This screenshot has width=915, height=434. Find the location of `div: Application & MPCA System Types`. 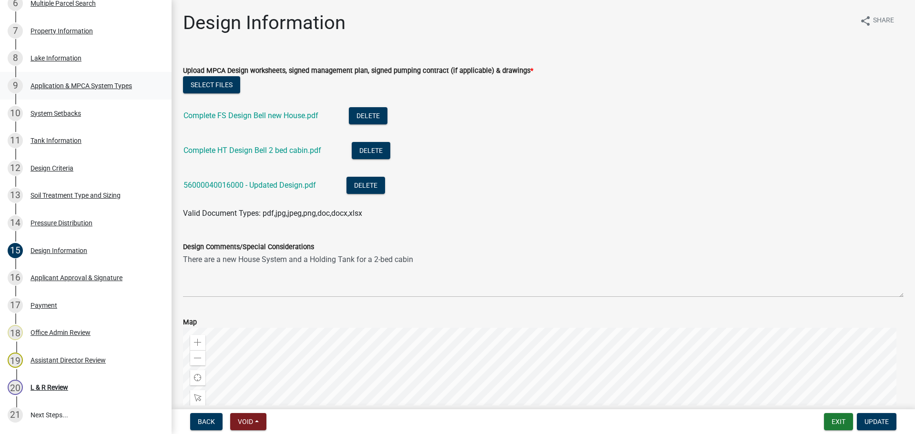

div: Application & MPCA System Types is located at coordinates (81, 86).